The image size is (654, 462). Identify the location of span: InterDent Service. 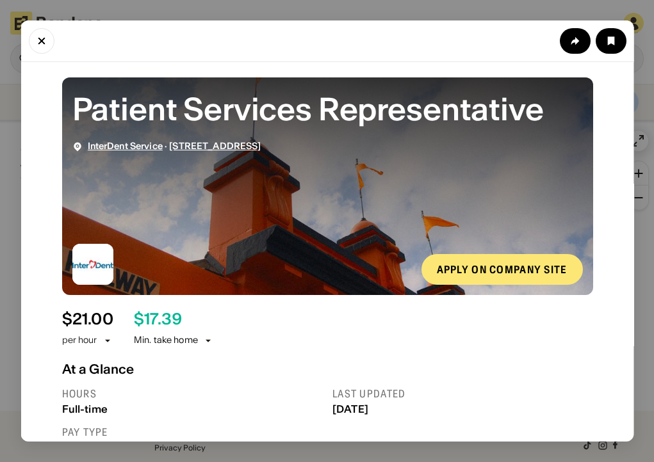
(124, 146).